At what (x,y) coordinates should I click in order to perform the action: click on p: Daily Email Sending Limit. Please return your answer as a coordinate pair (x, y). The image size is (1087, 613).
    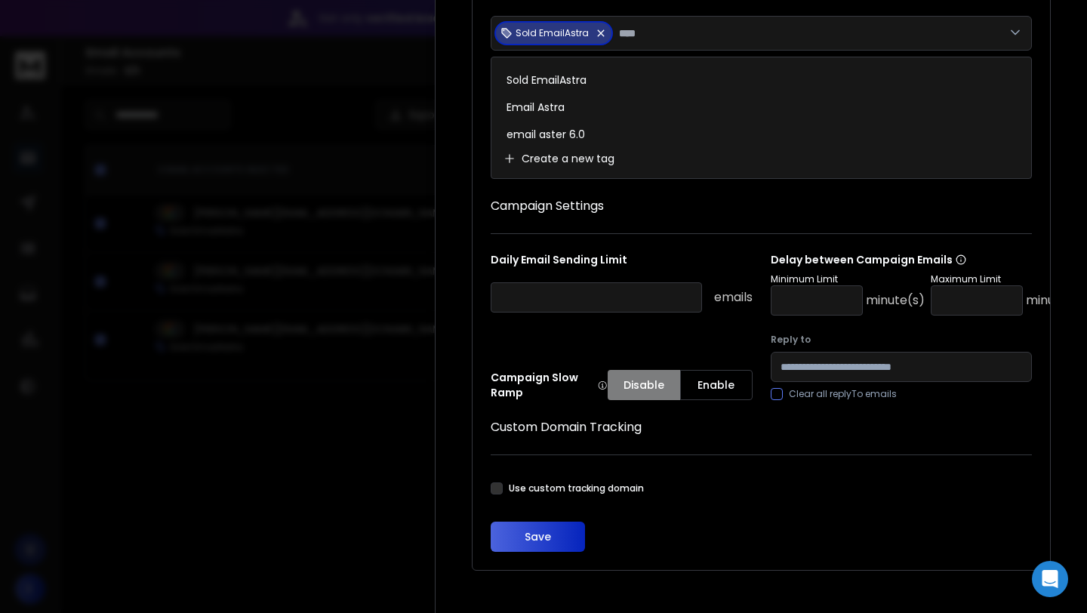
    Looking at the image, I should click on (621, 263).